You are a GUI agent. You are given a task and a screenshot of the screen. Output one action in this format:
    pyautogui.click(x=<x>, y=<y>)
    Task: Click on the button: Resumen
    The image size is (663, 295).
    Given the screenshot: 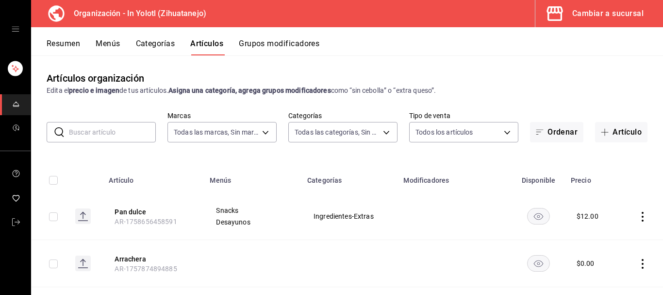 What is the action you would take?
    pyautogui.click(x=63, y=47)
    